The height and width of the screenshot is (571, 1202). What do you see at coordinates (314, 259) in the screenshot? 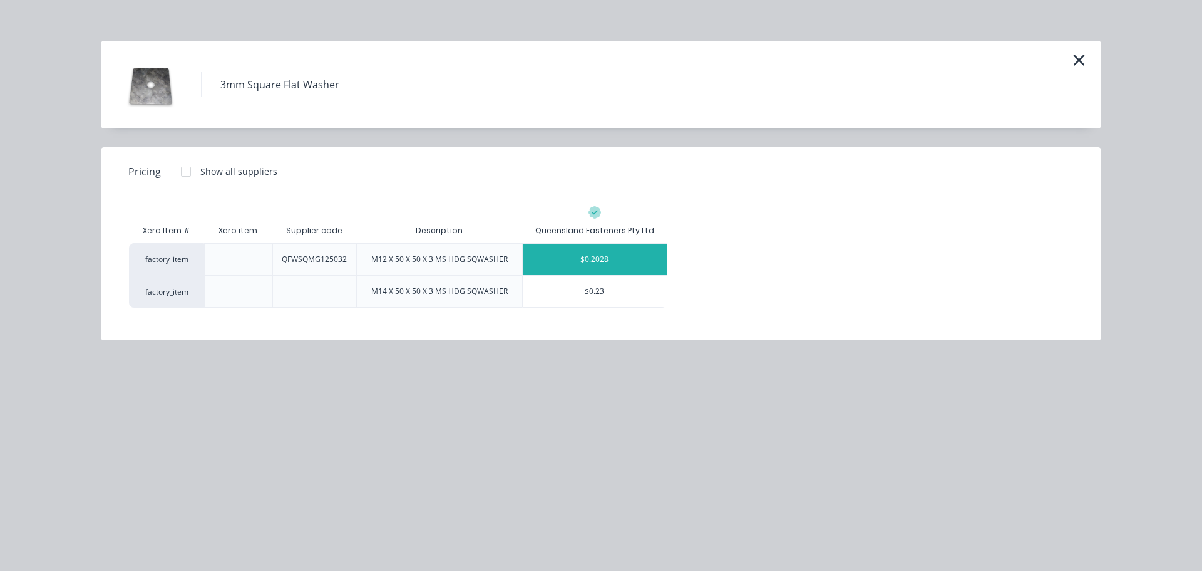
I see `div: QFWSQMG125032` at bounding box center [314, 259].